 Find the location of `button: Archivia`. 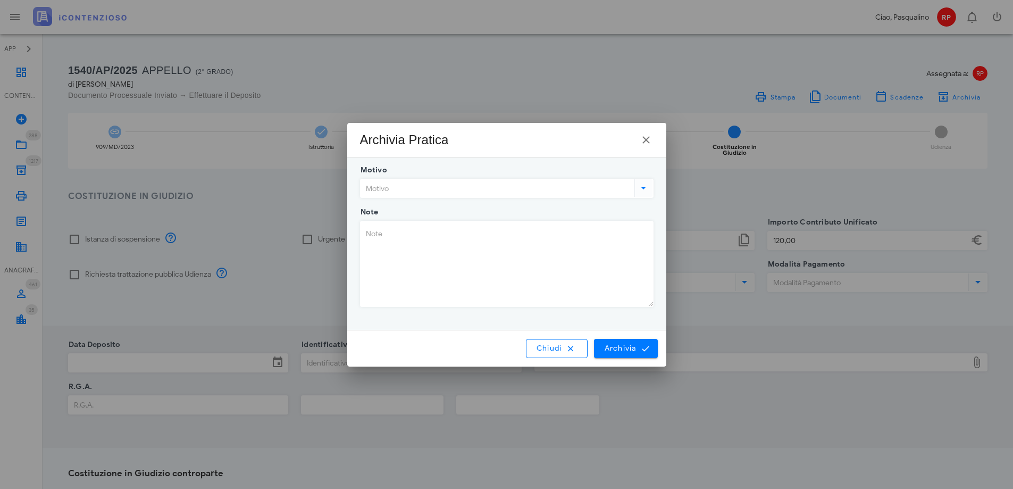

button: Archivia is located at coordinates (625, 348).